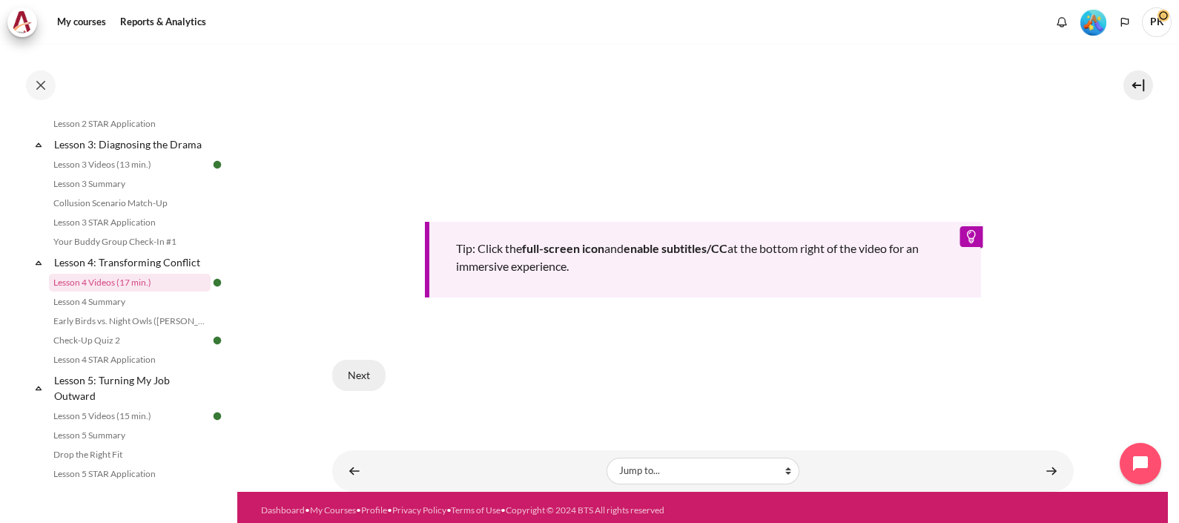 Image resolution: width=1179 pixels, height=523 pixels. What do you see at coordinates (1093, 21) in the screenshot?
I see `div: Level #5` at bounding box center [1093, 21].